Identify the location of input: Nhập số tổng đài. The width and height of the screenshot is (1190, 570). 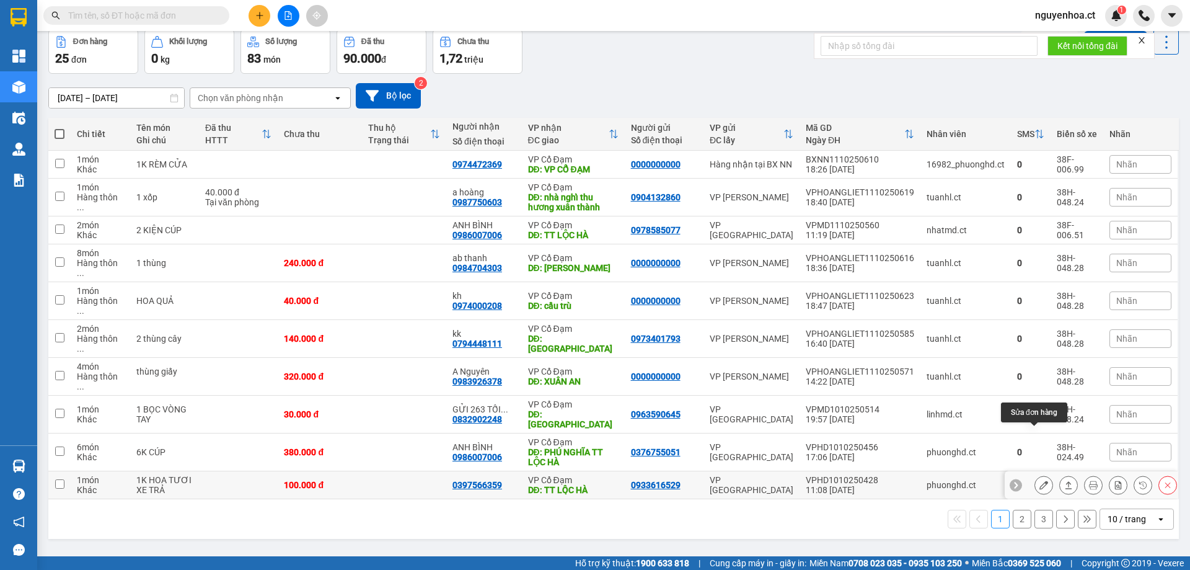
(929, 46).